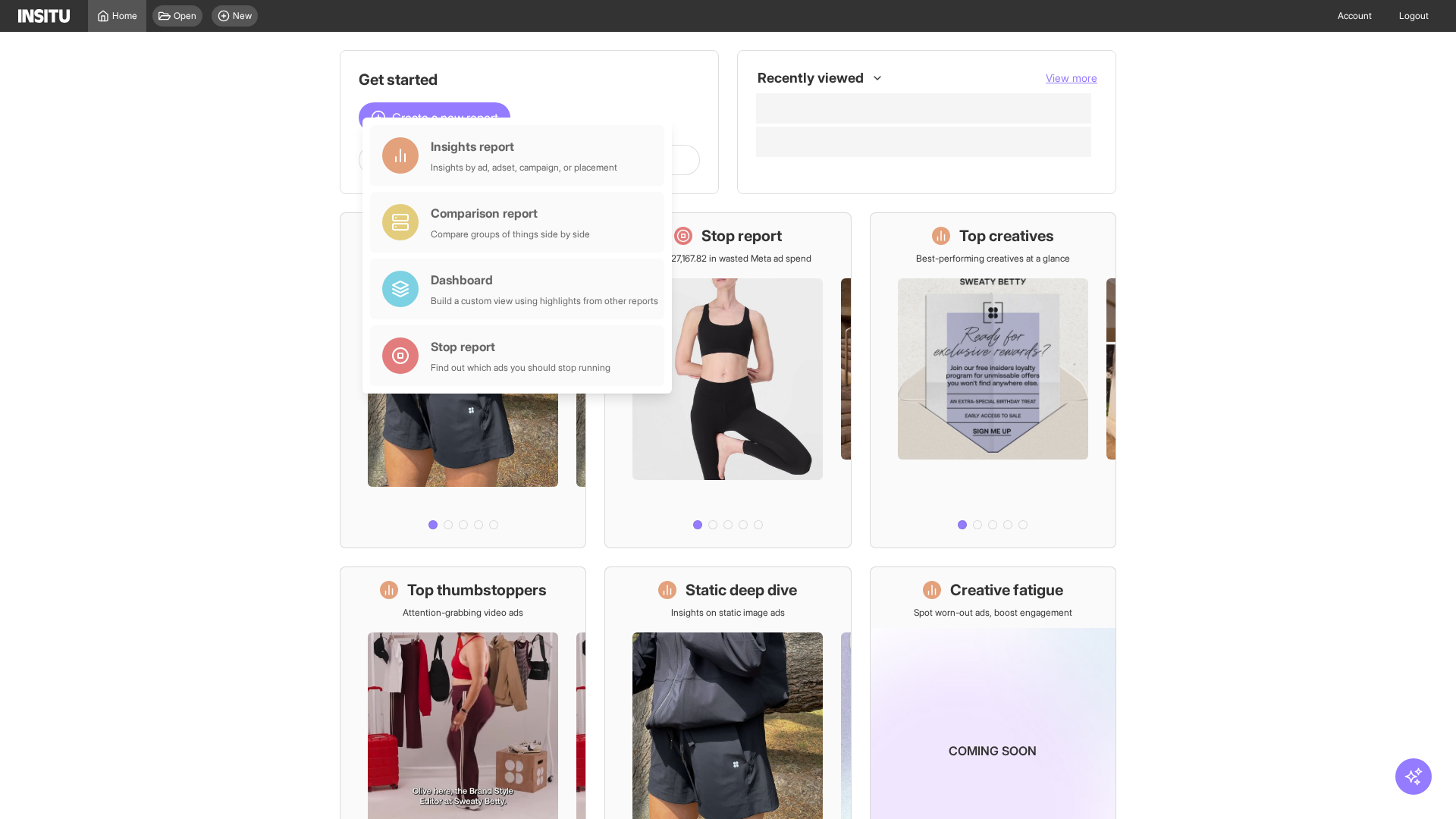 Image resolution: width=1456 pixels, height=819 pixels. Describe the element at coordinates (1072, 77) in the screenshot. I see `span: View more` at that location.